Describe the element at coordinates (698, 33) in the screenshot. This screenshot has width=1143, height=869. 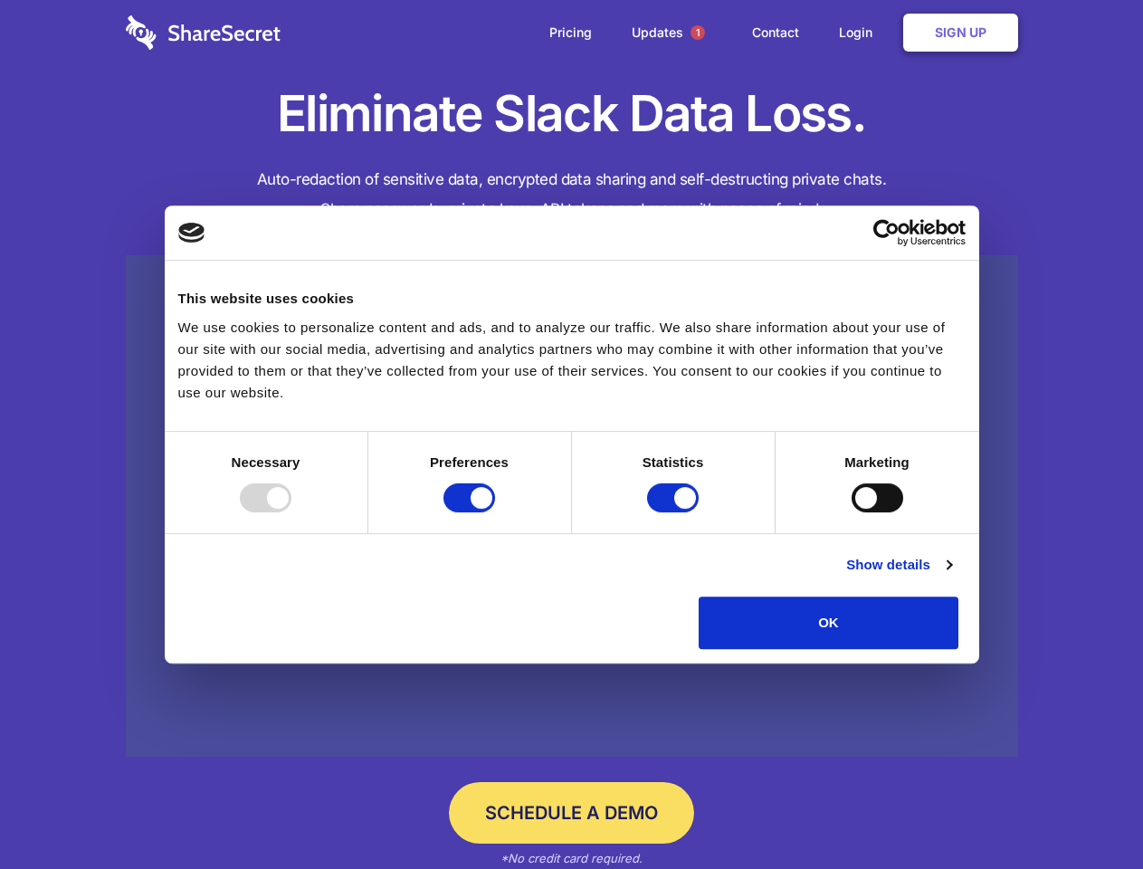
I see `span: 1` at that location.